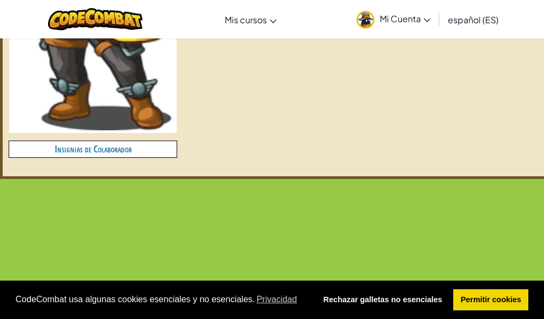 The height and width of the screenshot is (319, 544). Describe the element at coordinates (93, 149) in the screenshot. I see `font: Insignias de Colaborador` at that location.